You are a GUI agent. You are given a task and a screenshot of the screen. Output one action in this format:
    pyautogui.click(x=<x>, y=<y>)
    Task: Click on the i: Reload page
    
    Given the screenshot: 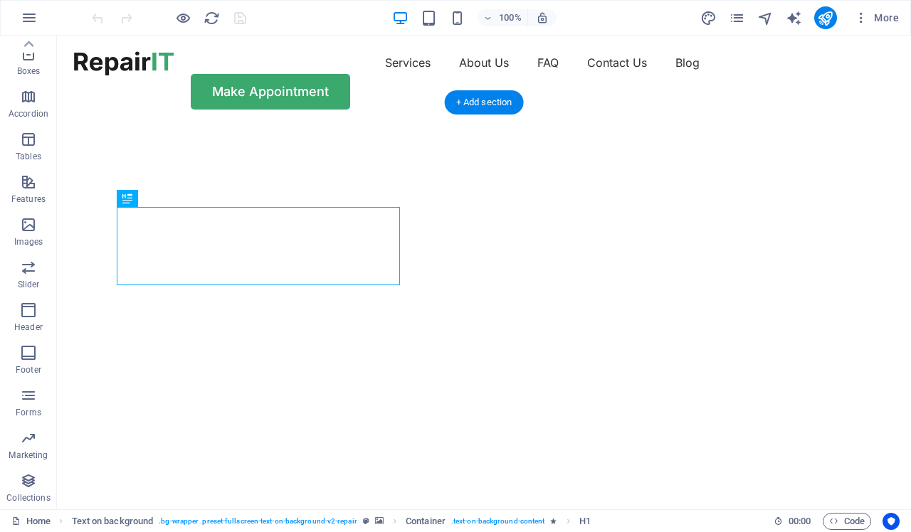 What is the action you would take?
    pyautogui.click(x=211, y=18)
    